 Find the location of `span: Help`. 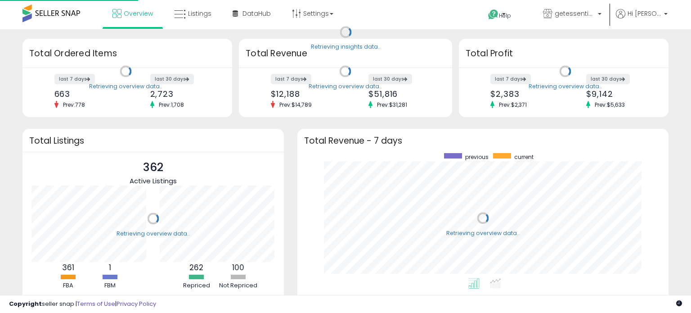

span: Help is located at coordinates (505, 15).